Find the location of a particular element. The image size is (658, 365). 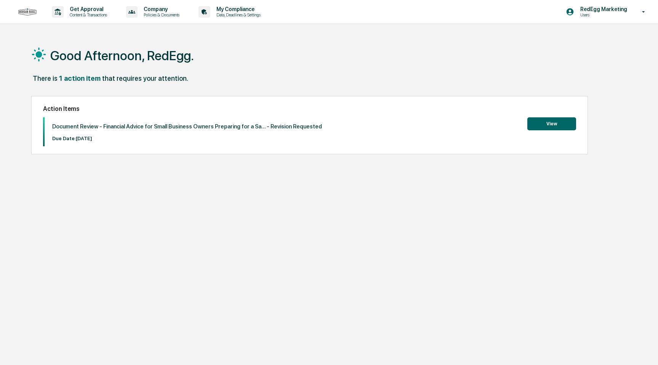

p: Data, Deadlines & Settings is located at coordinates (237, 15).